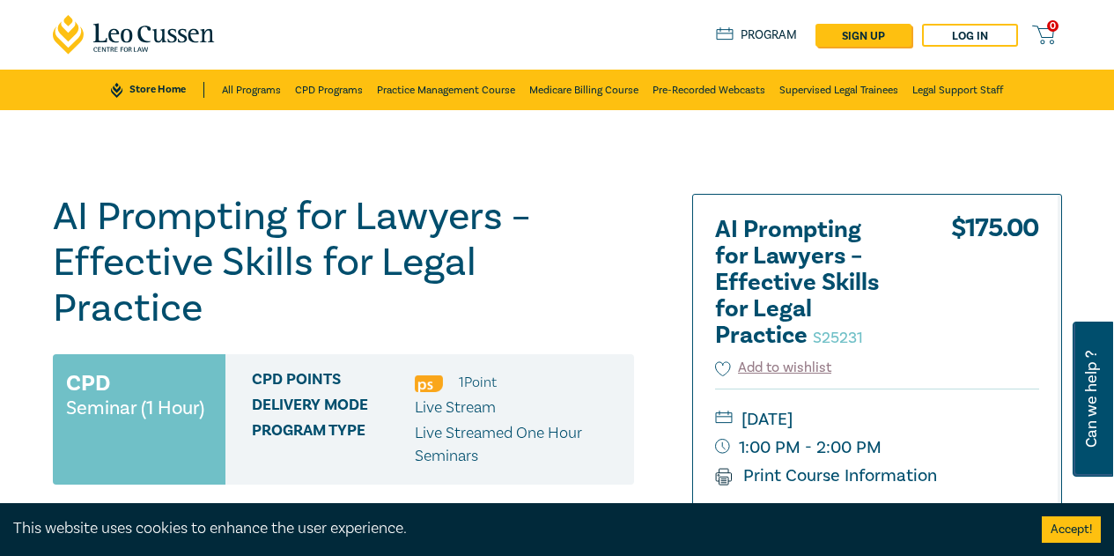 The height and width of the screenshot is (556, 1114). I want to click on span: Program type, so click(333, 445).